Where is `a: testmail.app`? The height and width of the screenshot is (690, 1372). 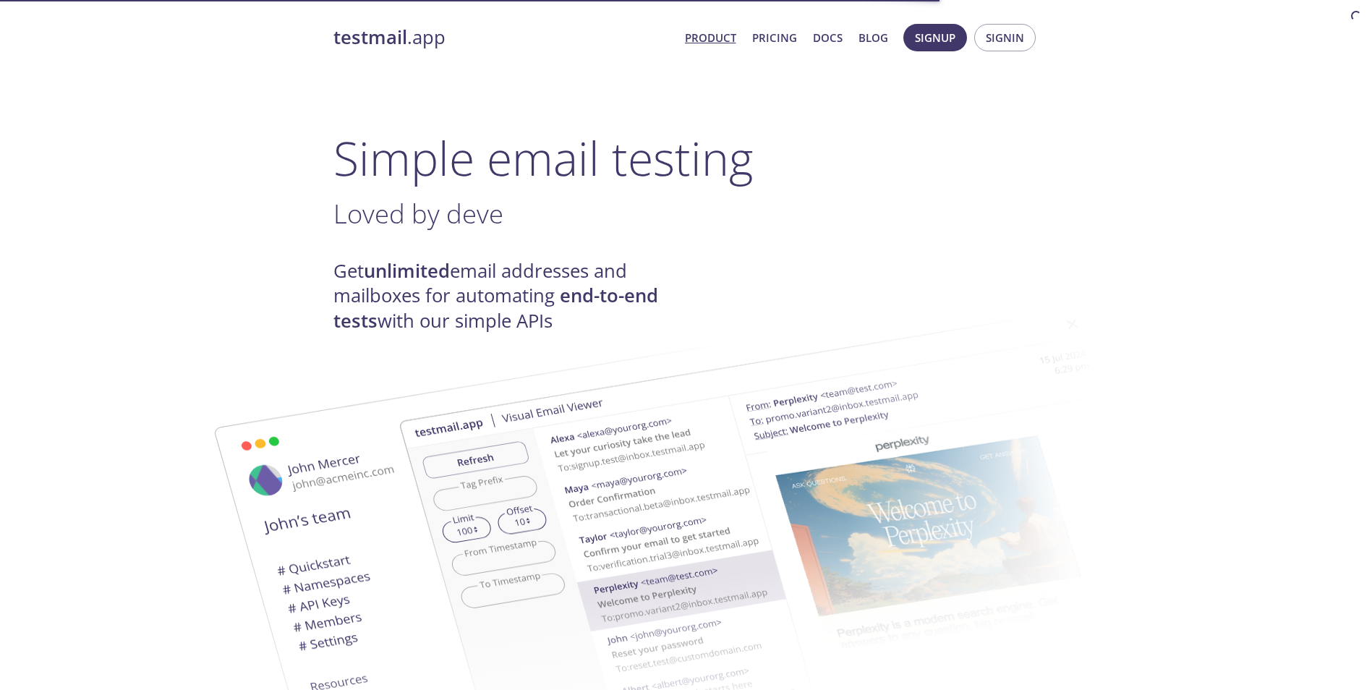
a: testmail.app is located at coordinates (503, 38).